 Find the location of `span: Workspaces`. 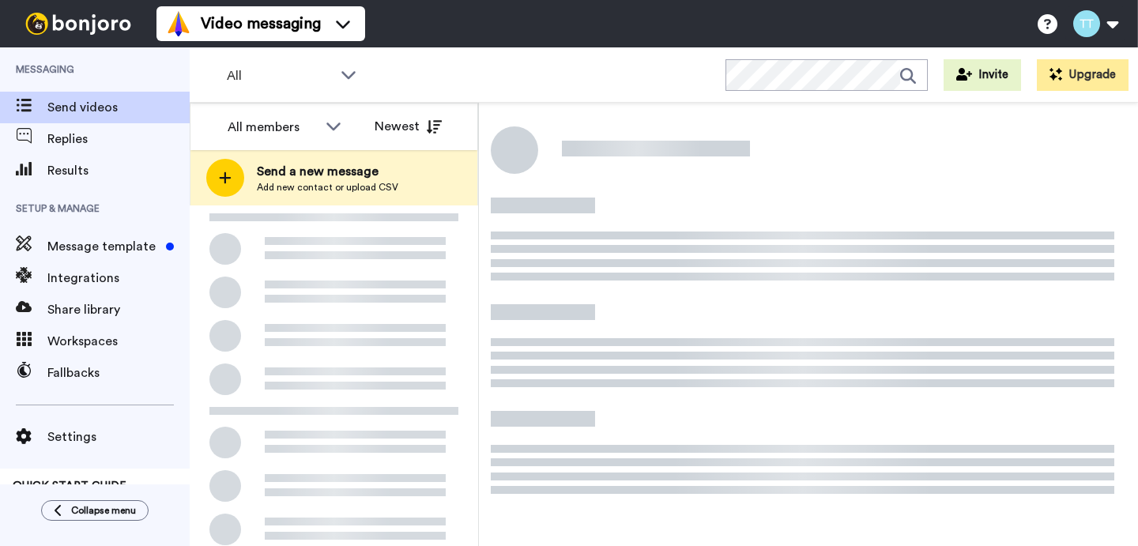

span: Workspaces is located at coordinates (119, 341).